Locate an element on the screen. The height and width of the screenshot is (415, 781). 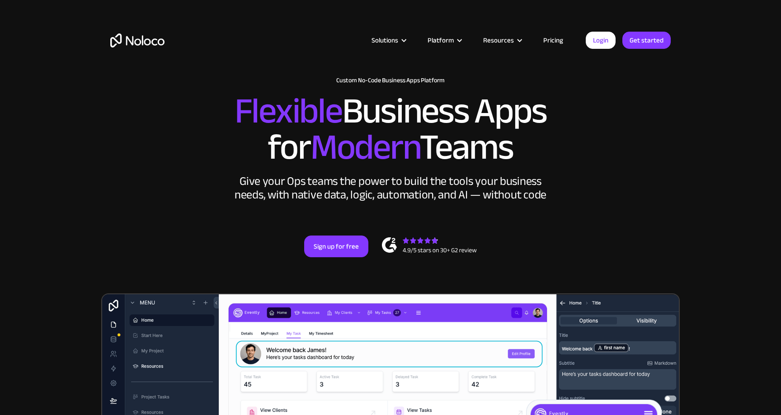
div: Give your Ops teams the power to build the tools your business needs, with native data, logic, au... is located at coordinates (390, 188).